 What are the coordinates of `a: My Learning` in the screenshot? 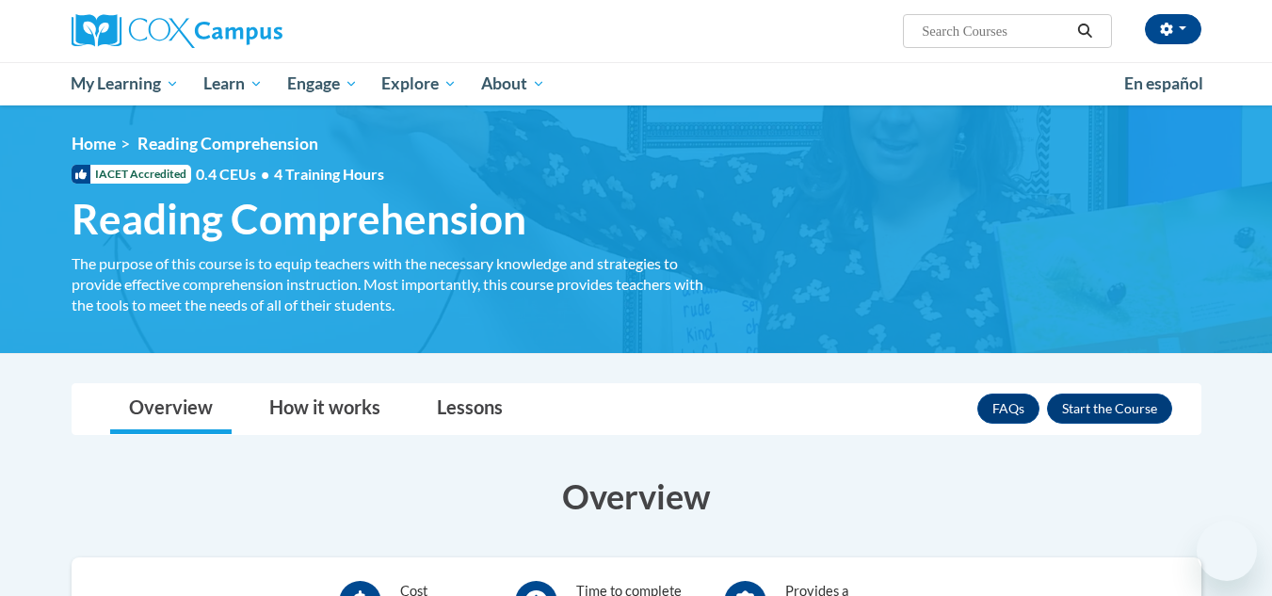 It's located at (125, 84).